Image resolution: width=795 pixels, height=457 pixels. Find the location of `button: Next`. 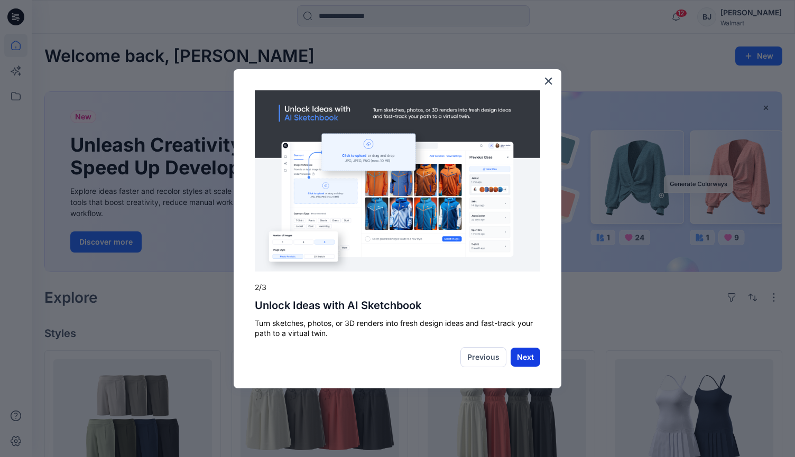

button: Next is located at coordinates (525, 357).